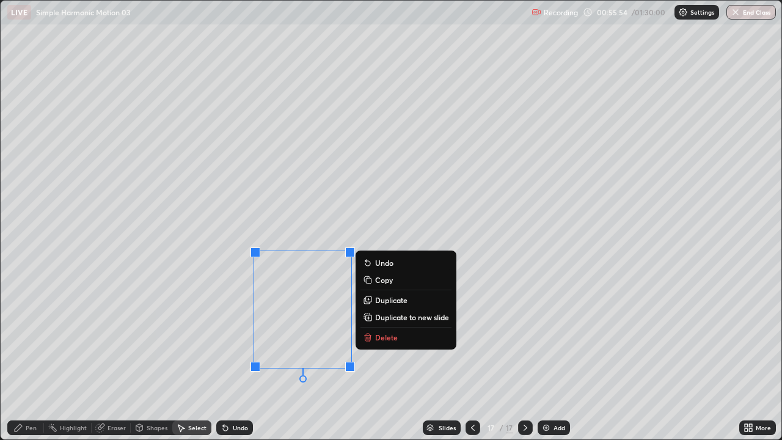 The image size is (782, 440). Describe the element at coordinates (559, 428) in the screenshot. I see `div: Add` at that location.